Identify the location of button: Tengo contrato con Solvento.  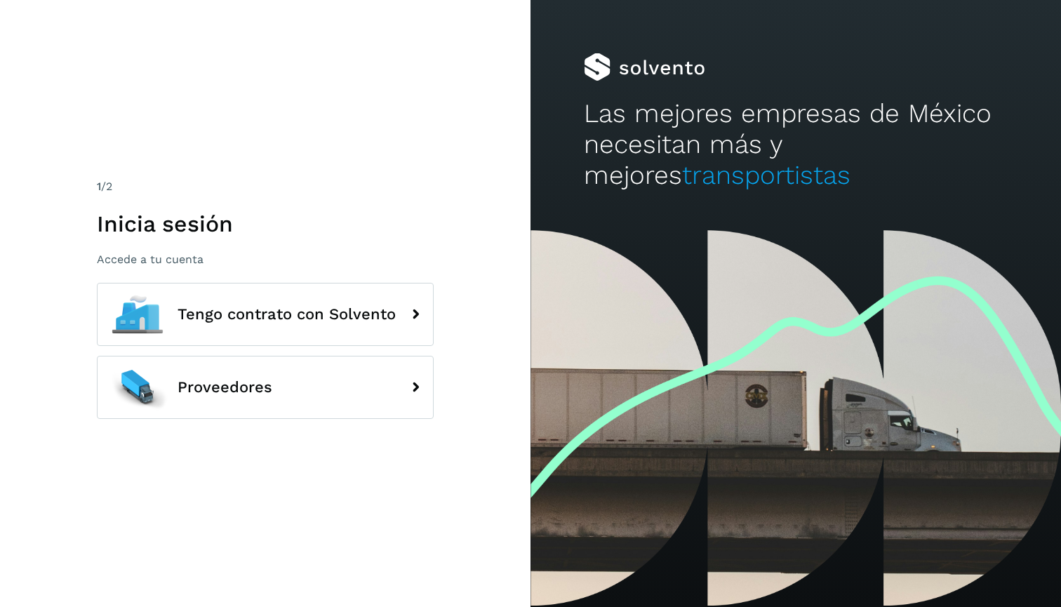
(265, 314).